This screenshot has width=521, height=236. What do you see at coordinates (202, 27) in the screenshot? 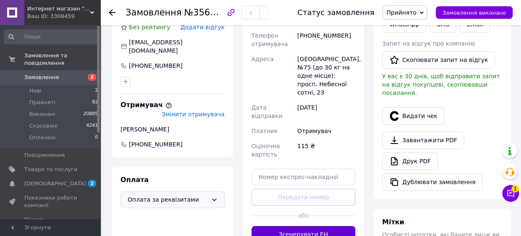
I see `span: Додати відгук` at bounding box center [202, 27].